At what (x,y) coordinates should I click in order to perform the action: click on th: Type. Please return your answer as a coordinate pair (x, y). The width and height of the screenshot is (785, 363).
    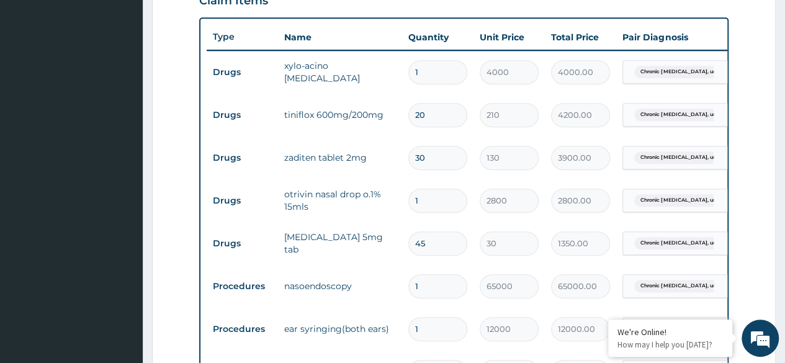
    Looking at the image, I should click on (242, 37).